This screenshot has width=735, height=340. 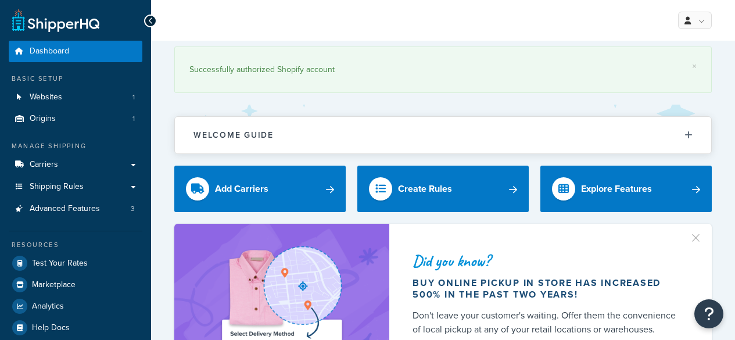 What do you see at coordinates (76, 165) in the screenshot?
I see `li: Carriers` at bounding box center [76, 165].